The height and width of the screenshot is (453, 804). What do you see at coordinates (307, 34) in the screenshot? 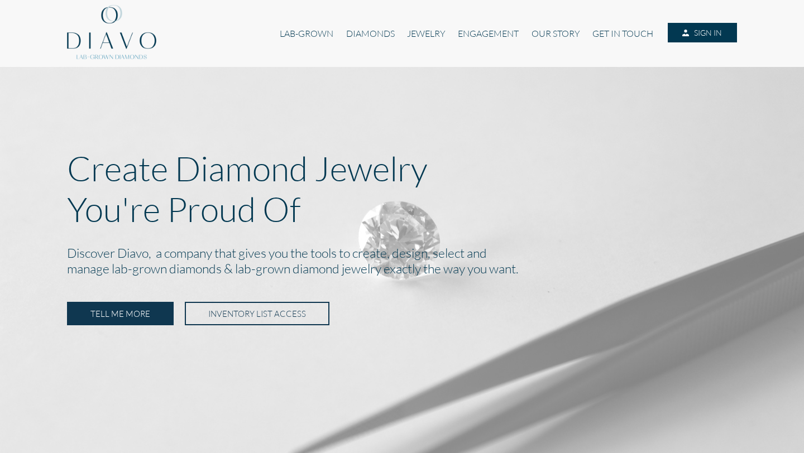
I see `a: LAB-GROWN` at bounding box center [307, 34].